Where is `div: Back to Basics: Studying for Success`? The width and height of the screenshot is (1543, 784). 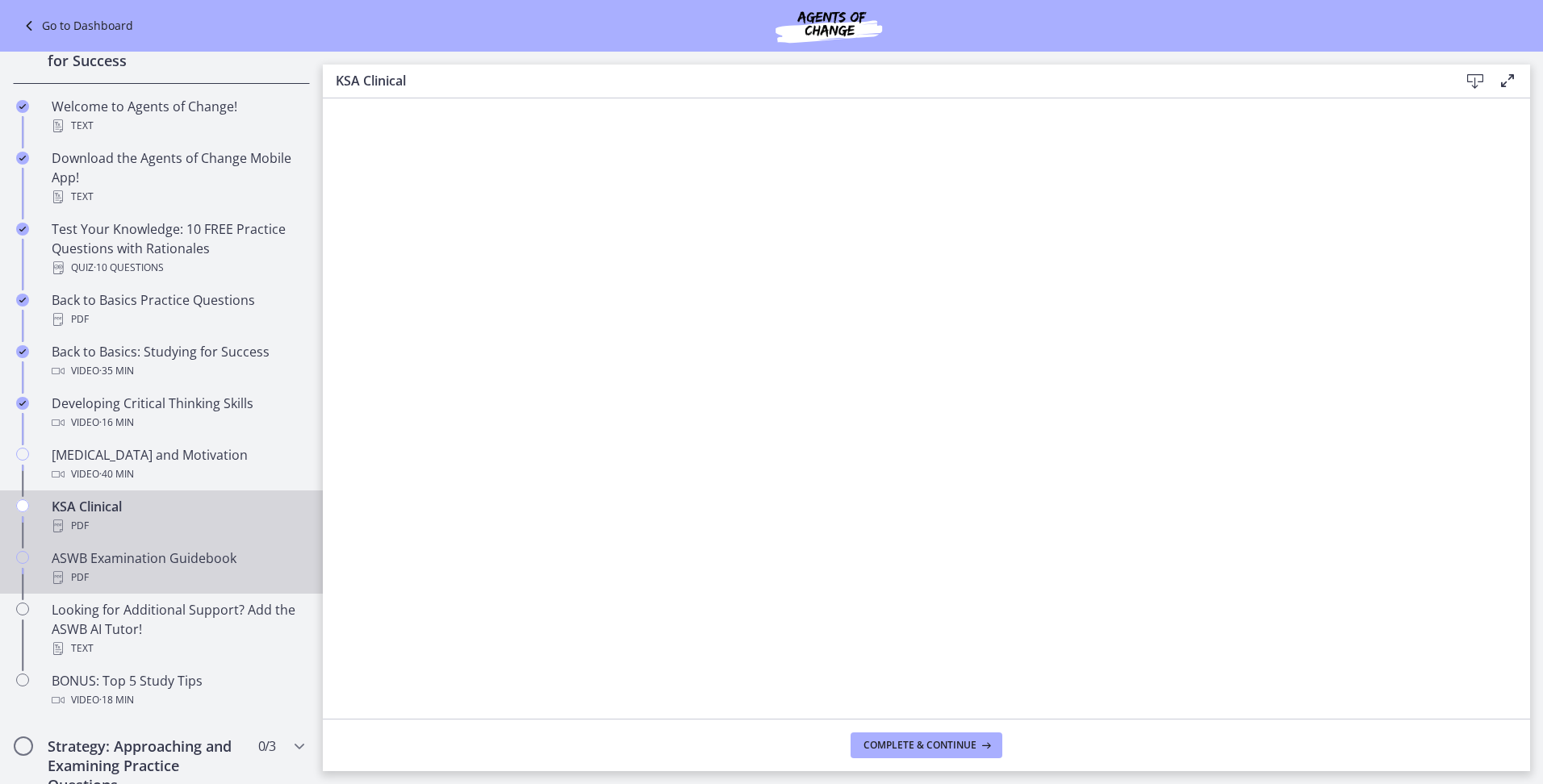 div: Back to Basics: Studying for Success is located at coordinates (178, 362).